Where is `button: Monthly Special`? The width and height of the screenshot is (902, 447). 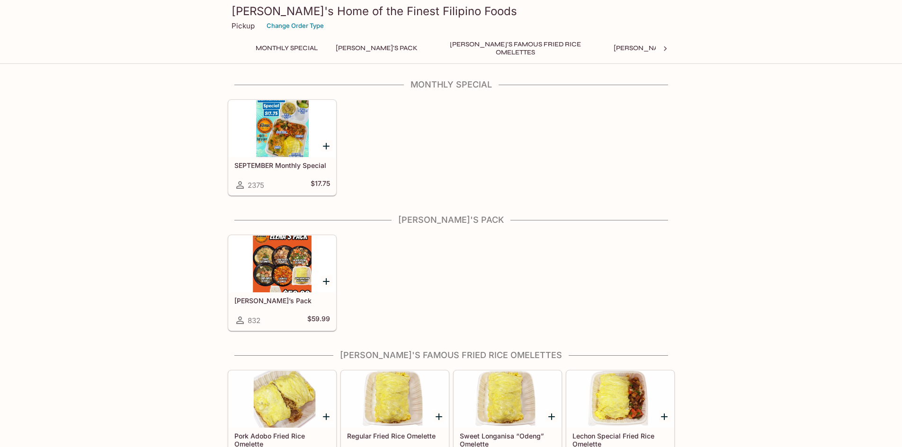
button: Monthly Special is located at coordinates (286, 48).